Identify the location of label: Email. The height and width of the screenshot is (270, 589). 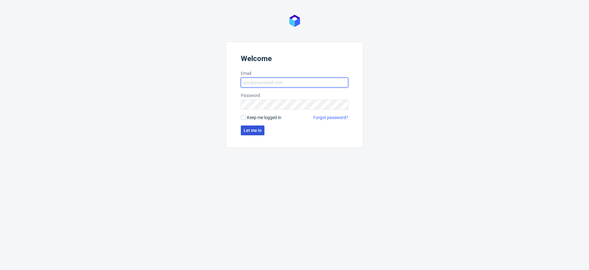
(294, 73).